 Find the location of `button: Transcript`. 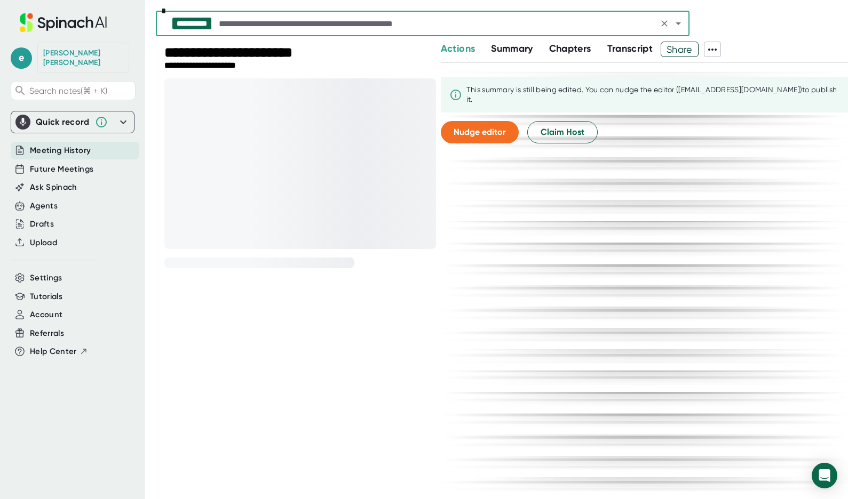

button: Transcript is located at coordinates (630, 49).